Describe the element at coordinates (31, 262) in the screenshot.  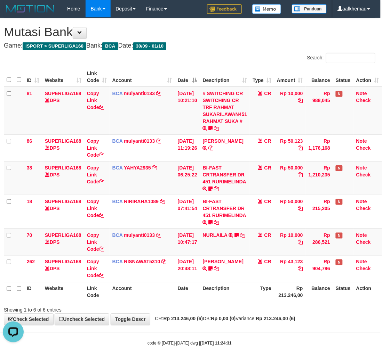
I see `span: 262` at that location.